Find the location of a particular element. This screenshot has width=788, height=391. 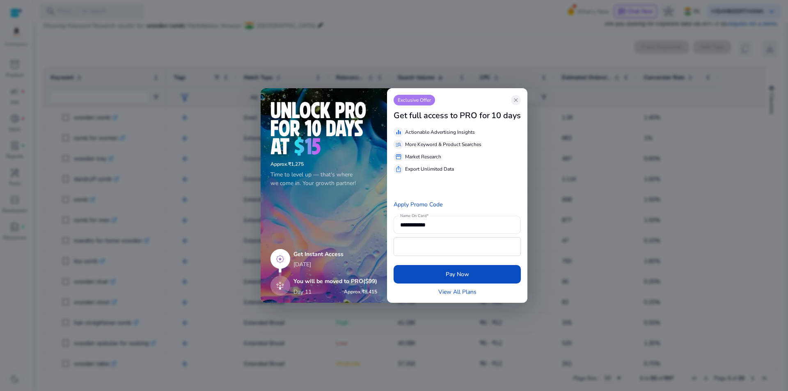

mat-label: Name On Card is located at coordinates (413, 216).